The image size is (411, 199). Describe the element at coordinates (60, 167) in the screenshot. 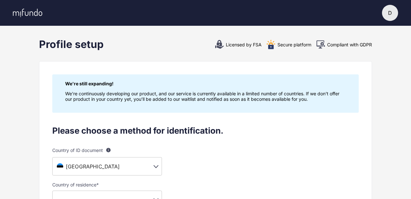

I see `img: ee.svg` at that location.